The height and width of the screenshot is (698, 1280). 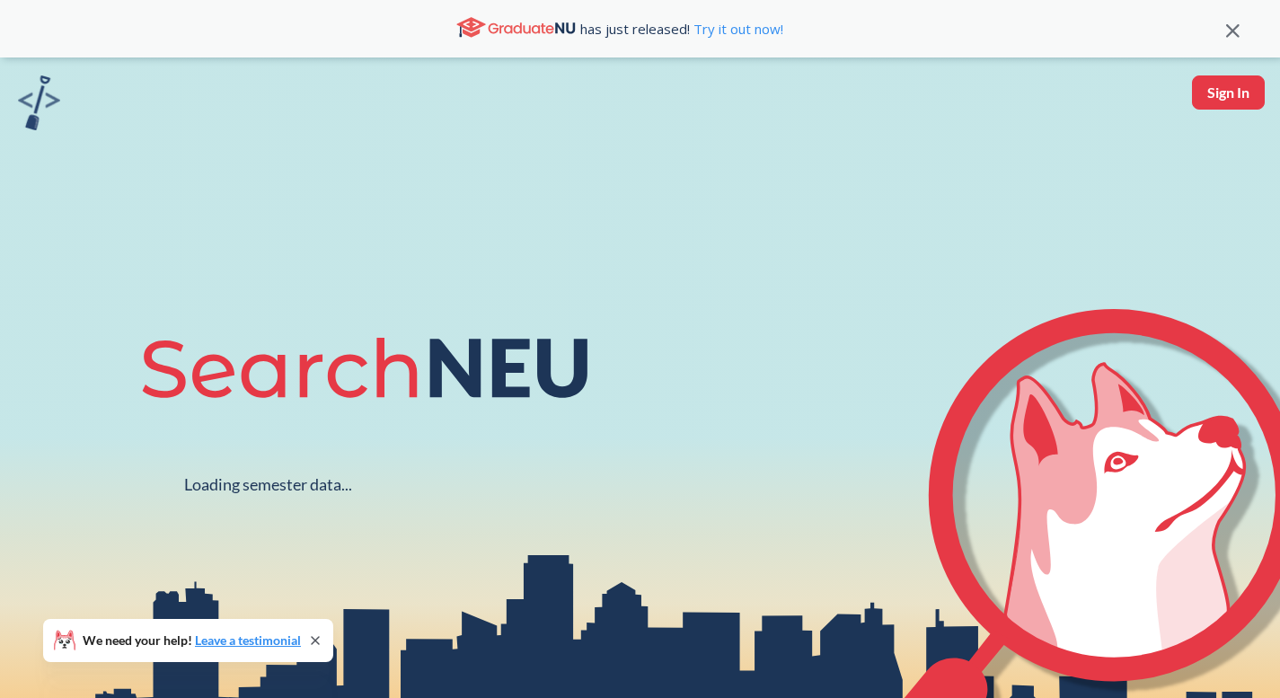 I want to click on a: Try it out now!, so click(x=736, y=29).